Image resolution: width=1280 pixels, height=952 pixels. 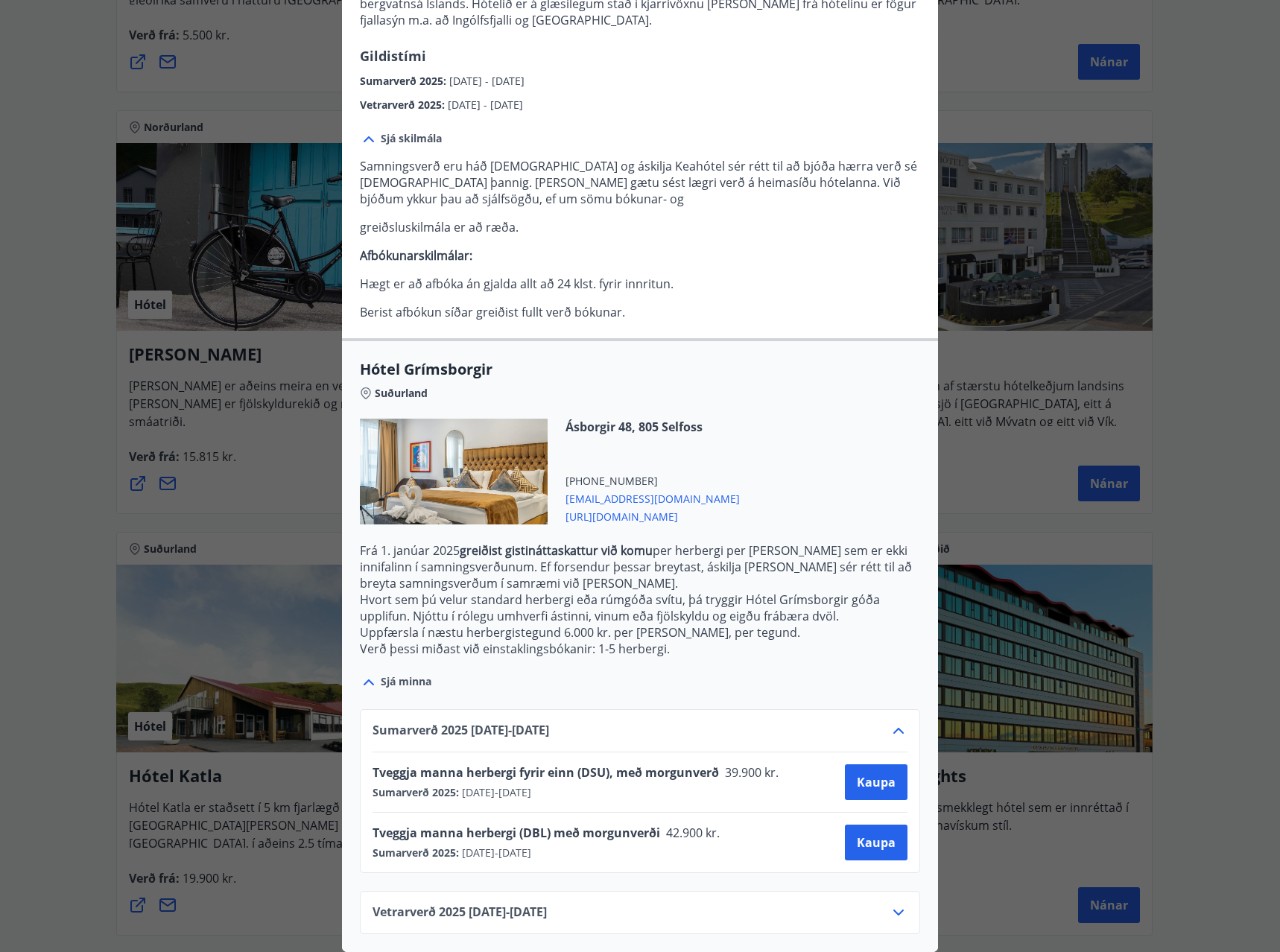 I want to click on span: Gildistími, so click(x=393, y=56).